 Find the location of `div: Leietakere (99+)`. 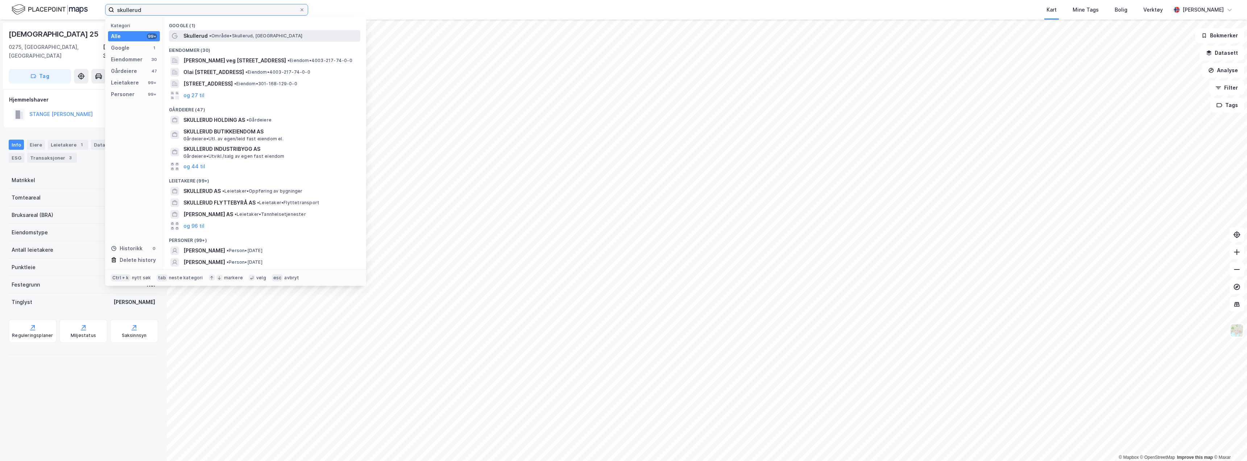

div: Leietakere (99+) is located at coordinates (265, 179).